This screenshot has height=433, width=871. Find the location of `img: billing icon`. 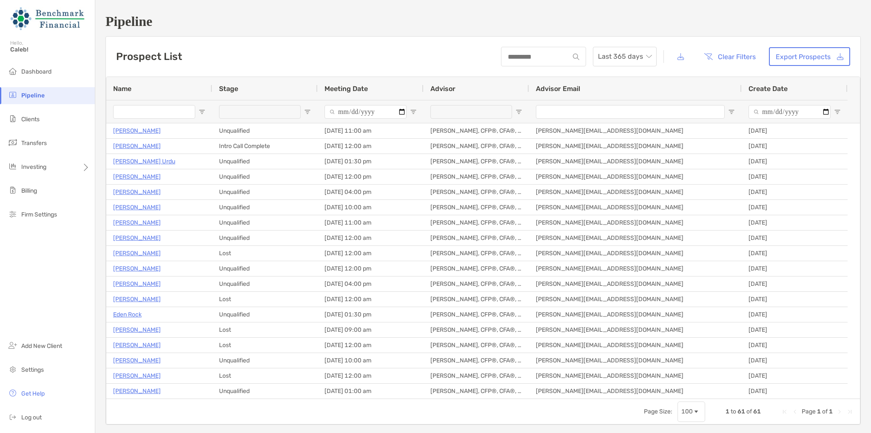

img: billing icon is located at coordinates (13, 190).